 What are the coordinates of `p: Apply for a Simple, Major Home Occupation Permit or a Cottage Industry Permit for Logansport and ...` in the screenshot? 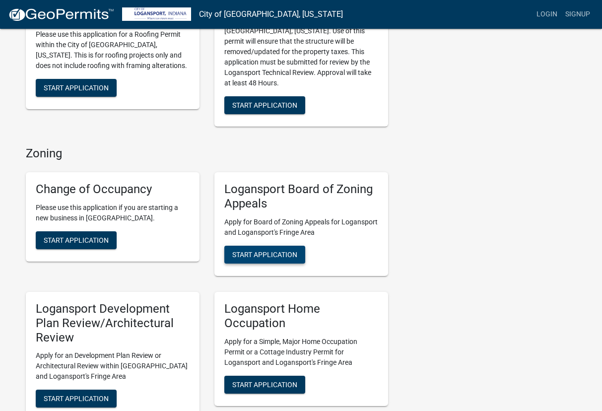 It's located at (301, 352).